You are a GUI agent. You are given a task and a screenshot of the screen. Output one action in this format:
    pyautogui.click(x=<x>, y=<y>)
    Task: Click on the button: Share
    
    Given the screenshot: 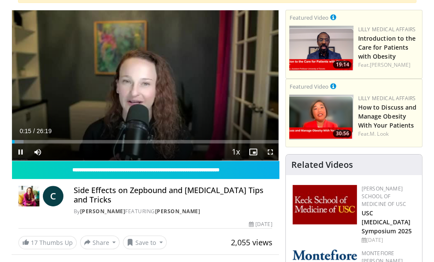 What is the action you would take?
    pyautogui.click(x=100, y=242)
    